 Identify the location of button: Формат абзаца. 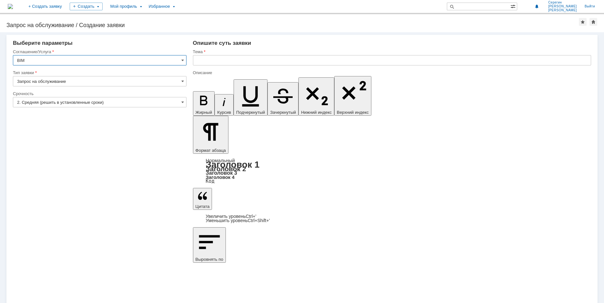
(211, 135).